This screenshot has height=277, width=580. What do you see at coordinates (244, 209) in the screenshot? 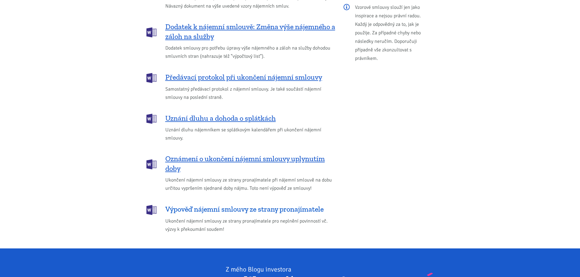
I see `span: Výpověď nájemní smlouvy ze strany pronajímatele` at bounding box center [244, 209].